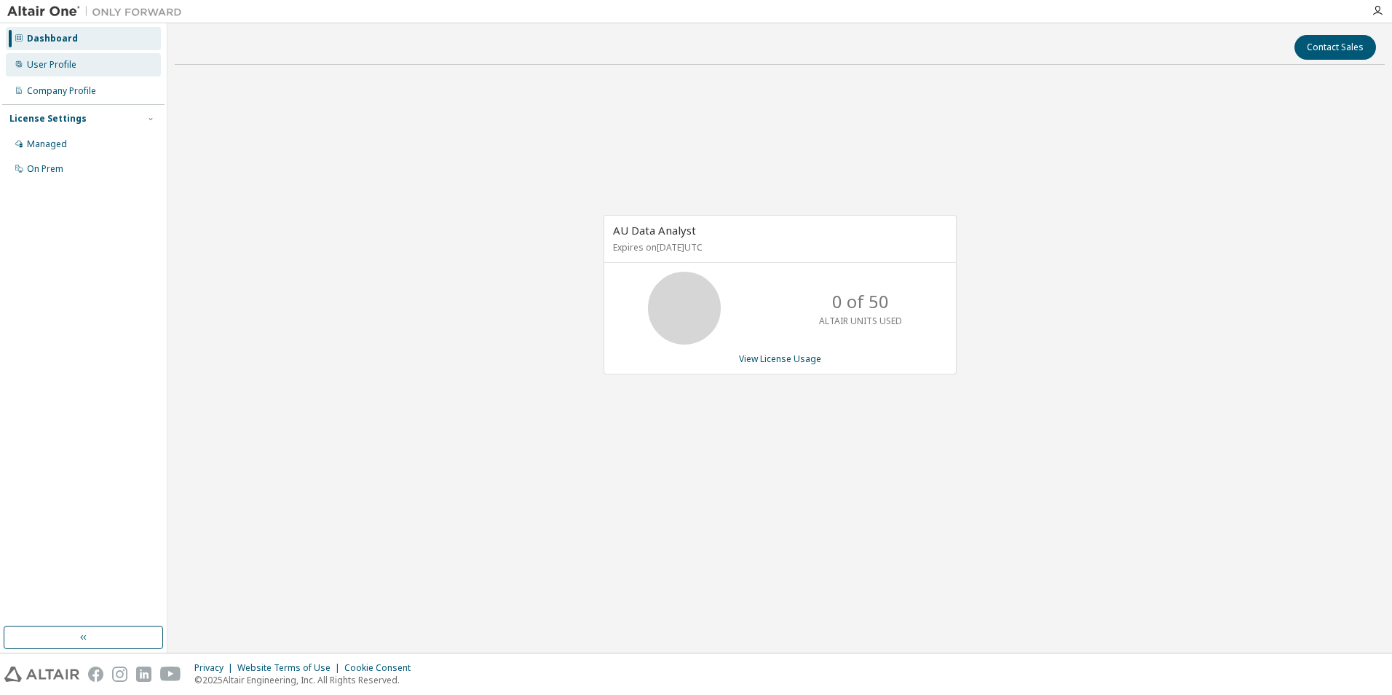 The image size is (1392, 695). Describe the element at coordinates (382, 668) in the screenshot. I see `div: Cookie Consent` at that location.